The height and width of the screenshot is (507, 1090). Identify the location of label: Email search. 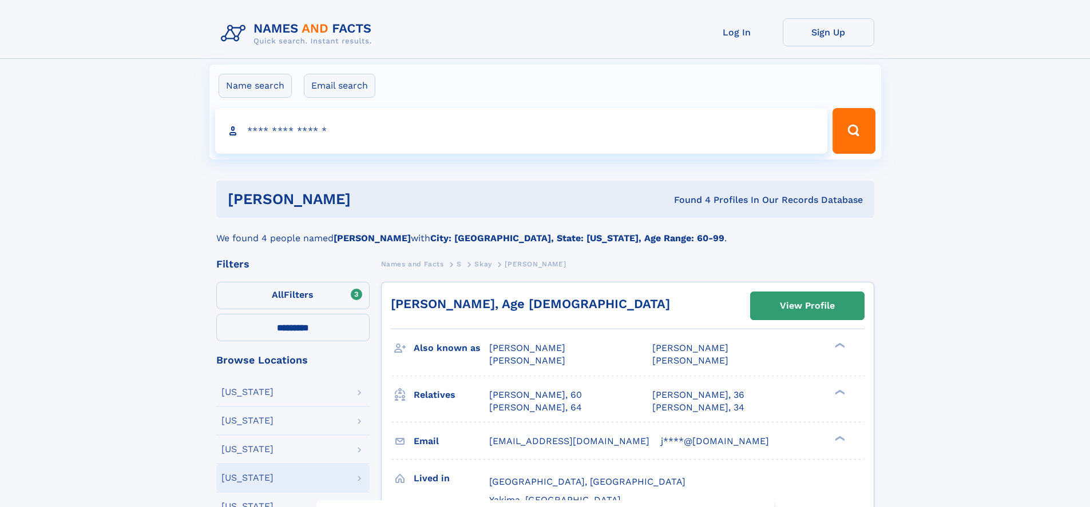
(339, 86).